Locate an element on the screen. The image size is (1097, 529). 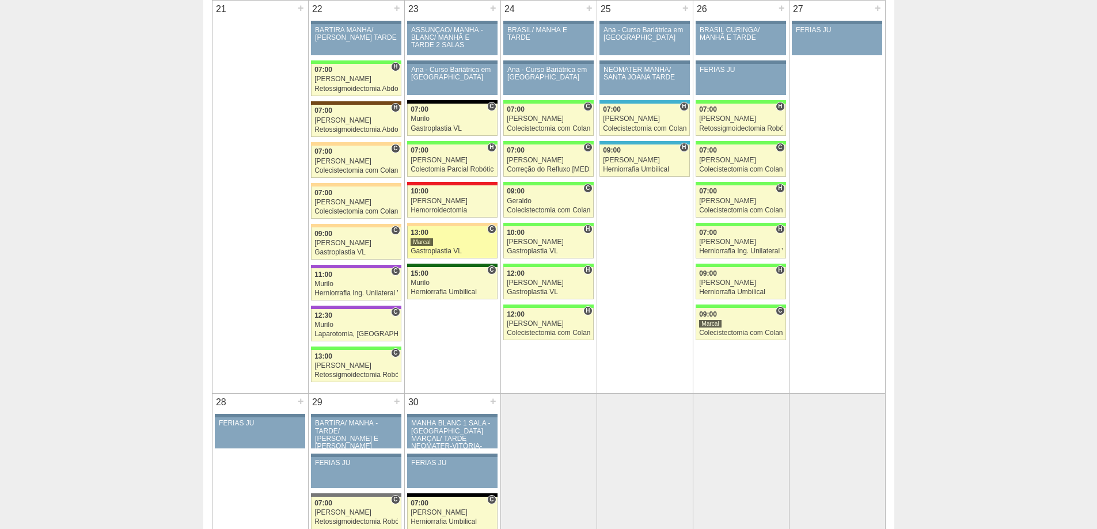
a: C 15:00 Murilo Herniorrafia Umbilical is located at coordinates (452, 283).